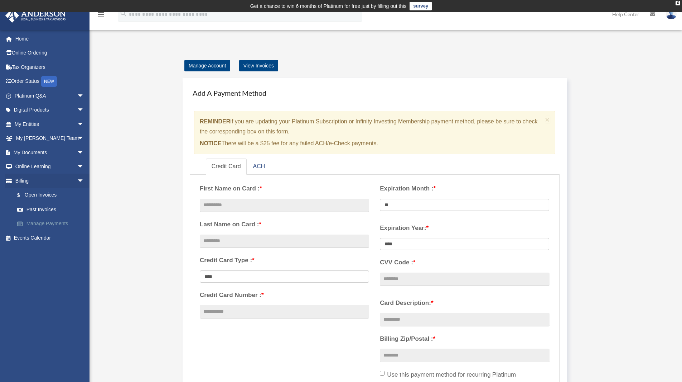 This screenshot has width=682, height=382. Describe the element at coordinates (678, 3) in the screenshot. I see `div: close` at that location.